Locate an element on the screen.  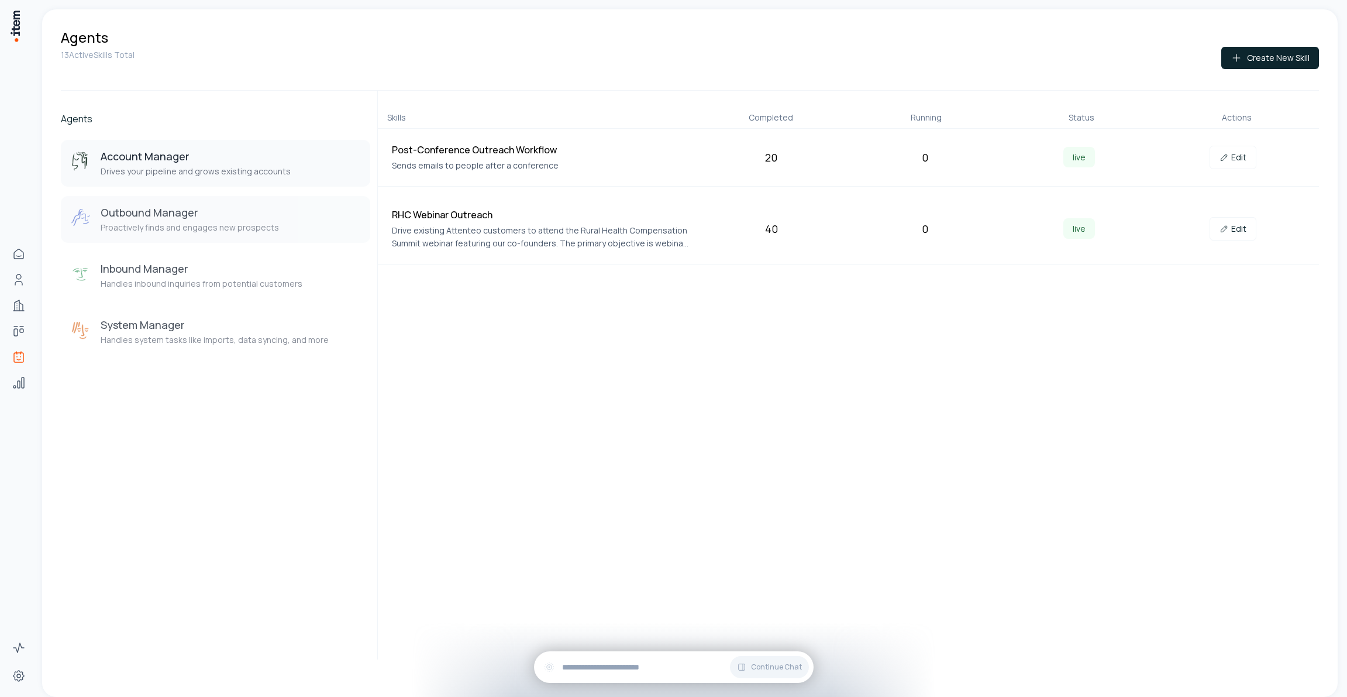
img: Inbound Manager is located at coordinates (81, 274).